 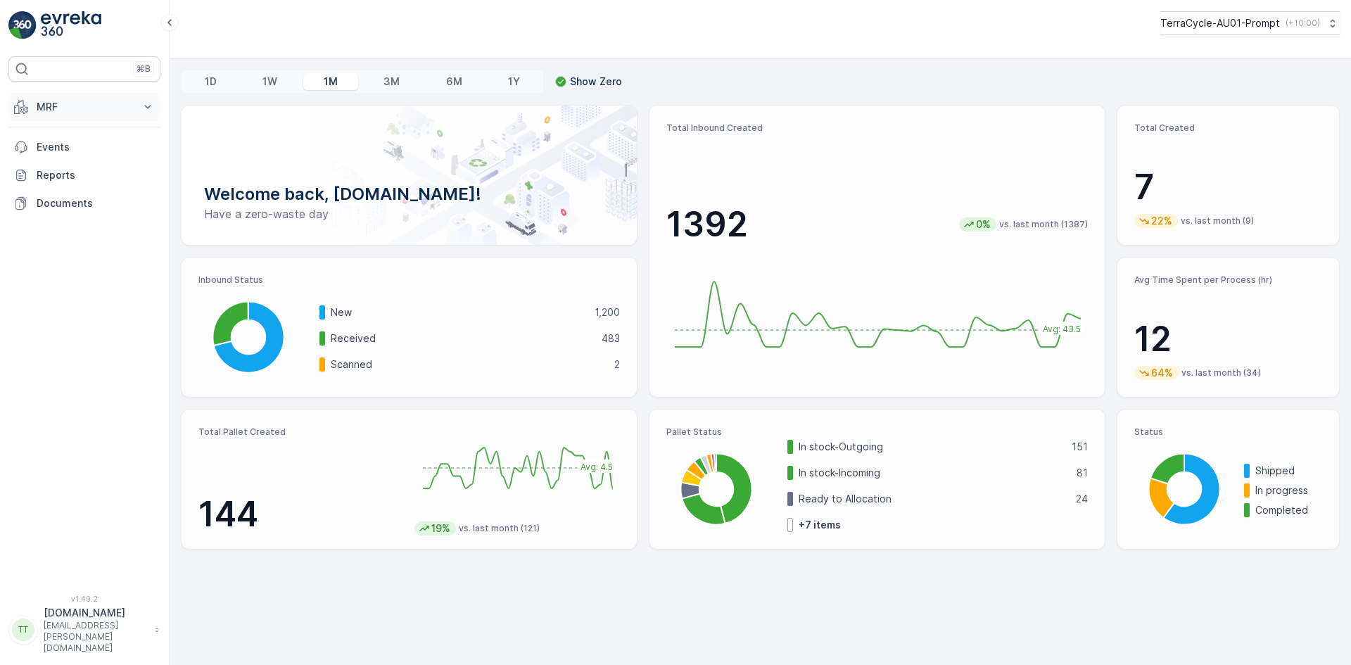 I want to click on p: 1Y, so click(x=513, y=82).